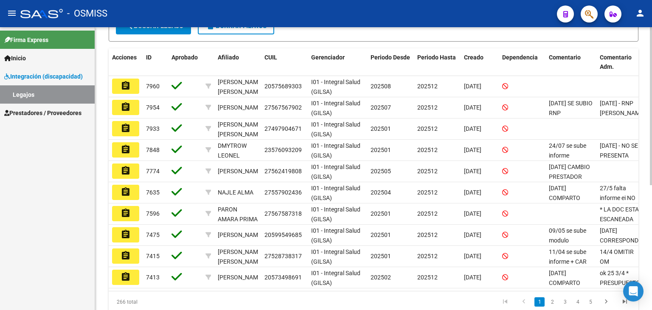 This screenshot has height=310, width=652. I want to click on datatable-header-cell: Periodo Desde, so click(390, 62).